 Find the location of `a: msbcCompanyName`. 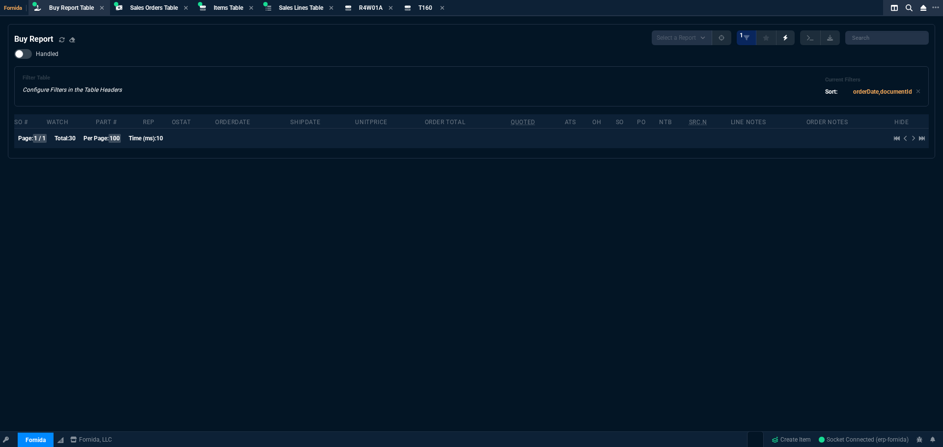

a: msbcCompanyName is located at coordinates (91, 440).